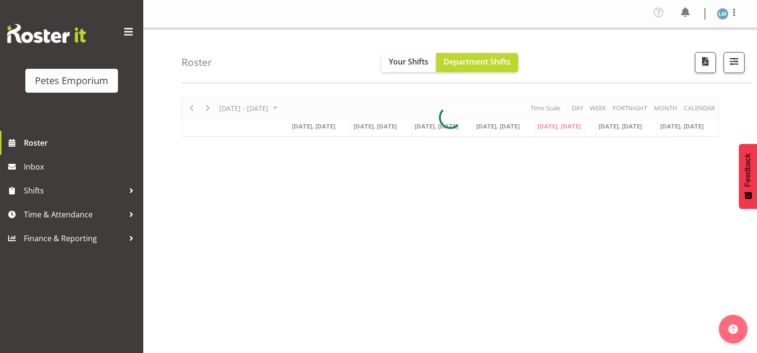 This screenshot has height=353, width=757. What do you see at coordinates (748, 176) in the screenshot?
I see `button: Feedback - Show survey` at bounding box center [748, 176].